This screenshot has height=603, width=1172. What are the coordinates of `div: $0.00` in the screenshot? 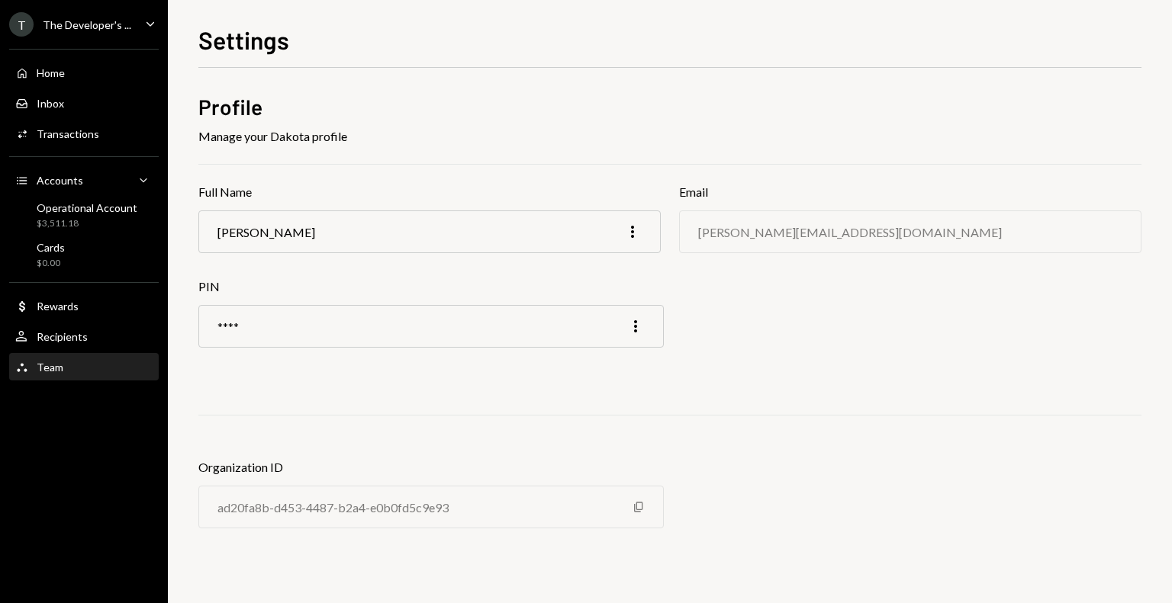 It's located at (50, 263).